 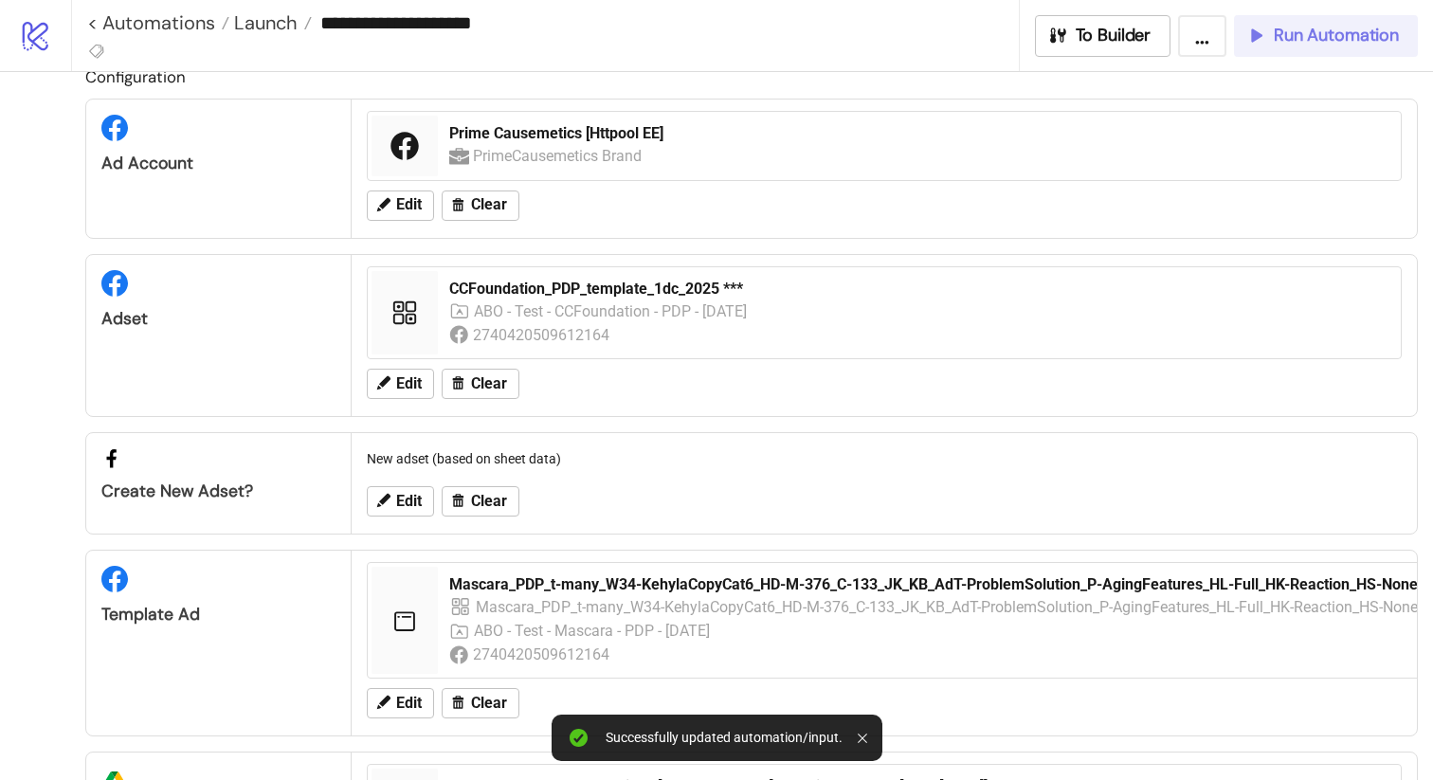 What do you see at coordinates (884, 459) in the screenshot?
I see `div: New adset (based on sheet data)` at bounding box center [884, 459].